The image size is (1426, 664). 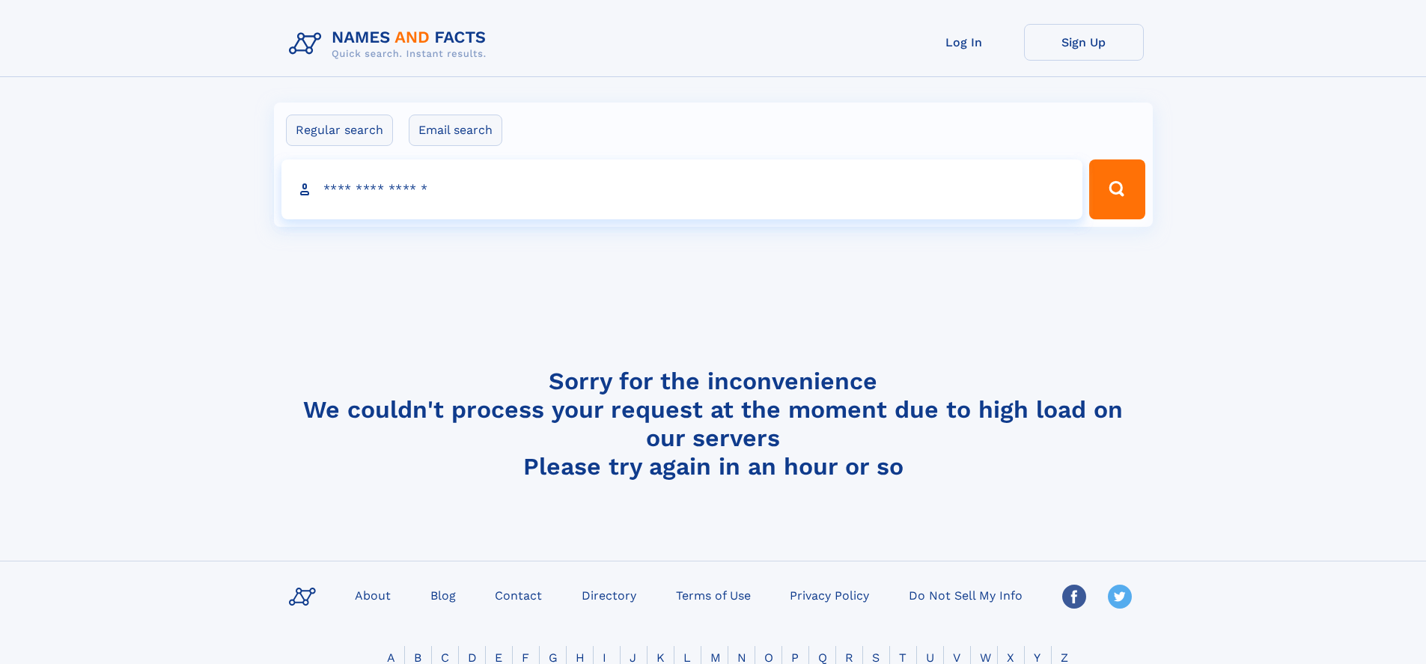 I want to click on a: About, so click(x=373, y=595).